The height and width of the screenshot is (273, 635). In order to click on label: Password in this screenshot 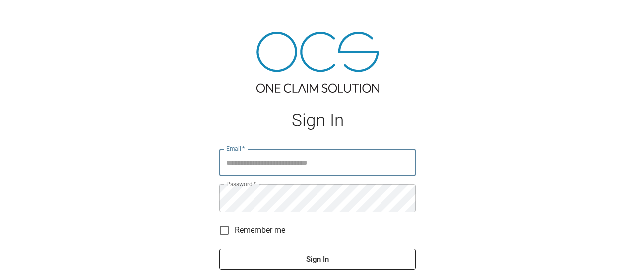, I will do `click(241, 184)`.